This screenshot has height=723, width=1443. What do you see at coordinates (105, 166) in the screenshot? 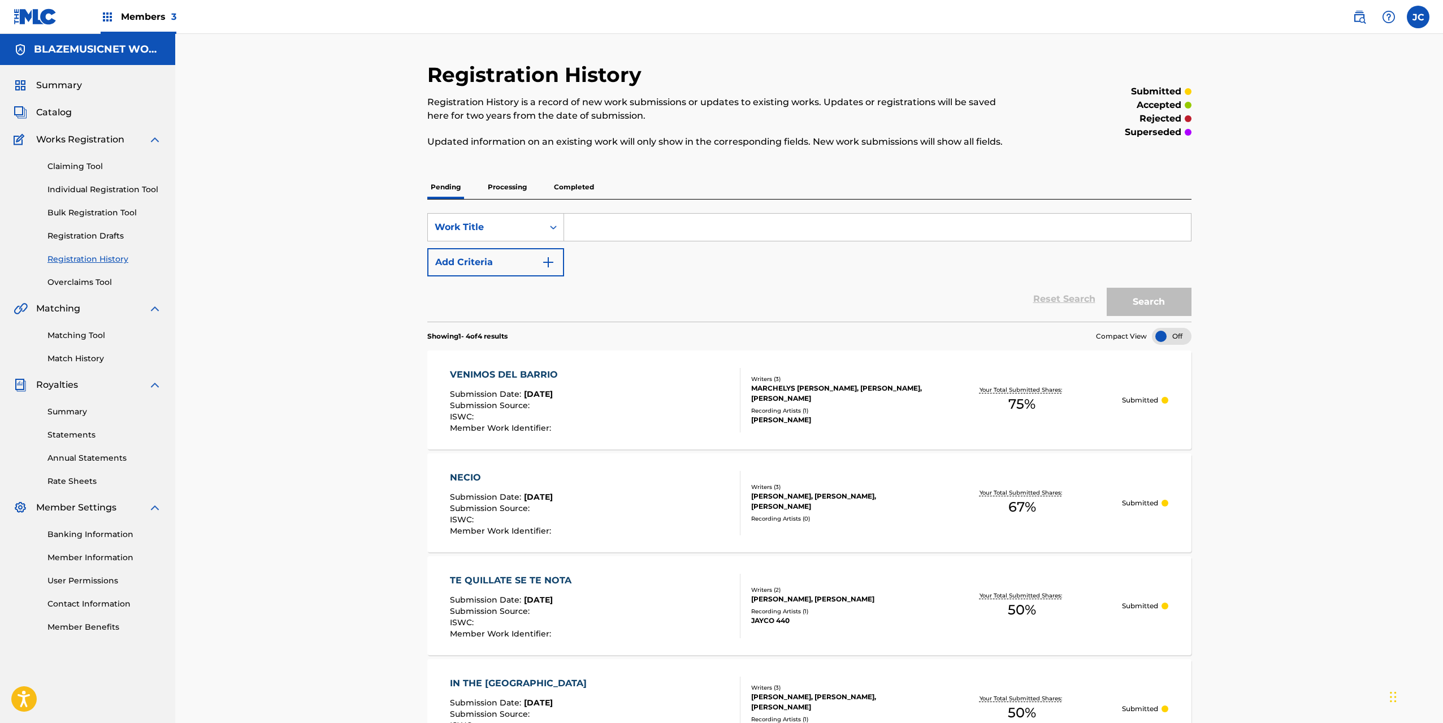
I see `a: Claiming Tool` at bounding box center [105, 166].